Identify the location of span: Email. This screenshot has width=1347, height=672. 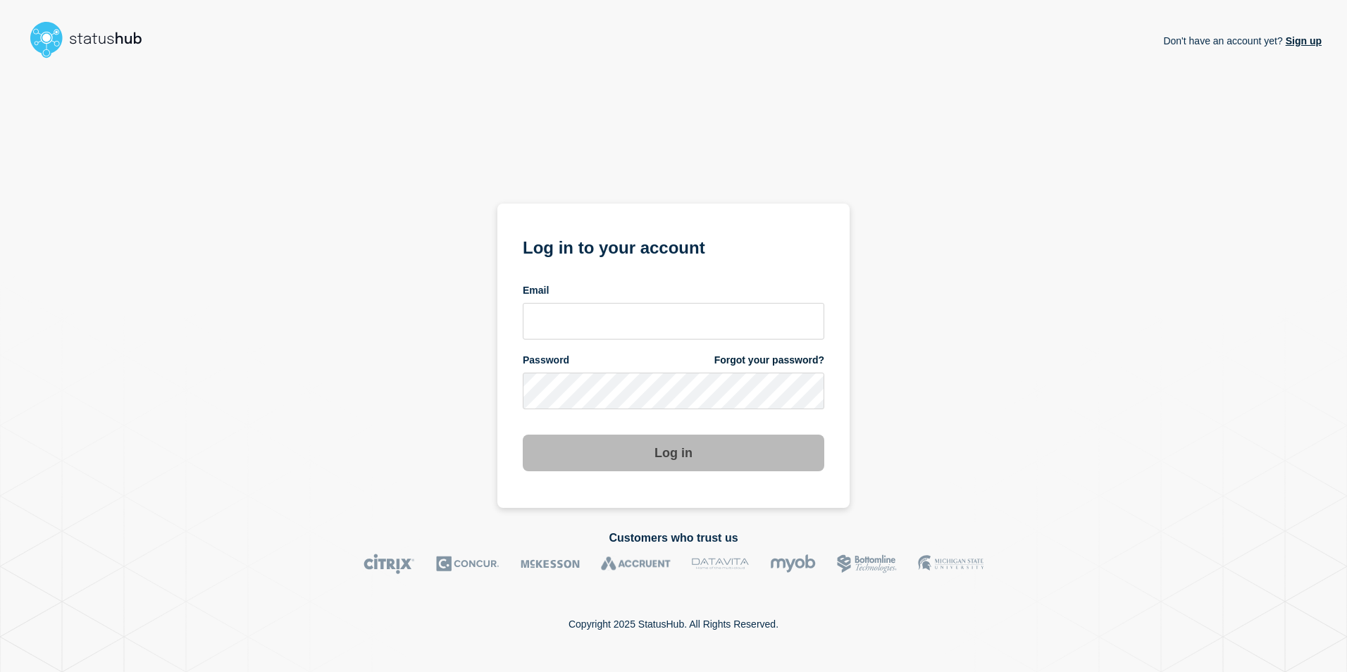
(535, 290).